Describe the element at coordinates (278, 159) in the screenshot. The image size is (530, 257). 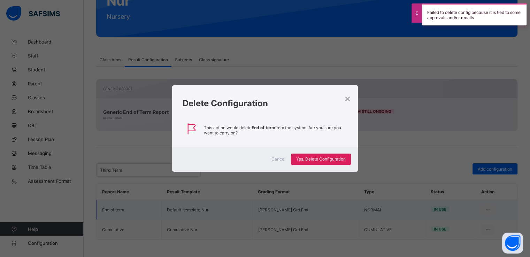
I see `span: Cancel` at that location.